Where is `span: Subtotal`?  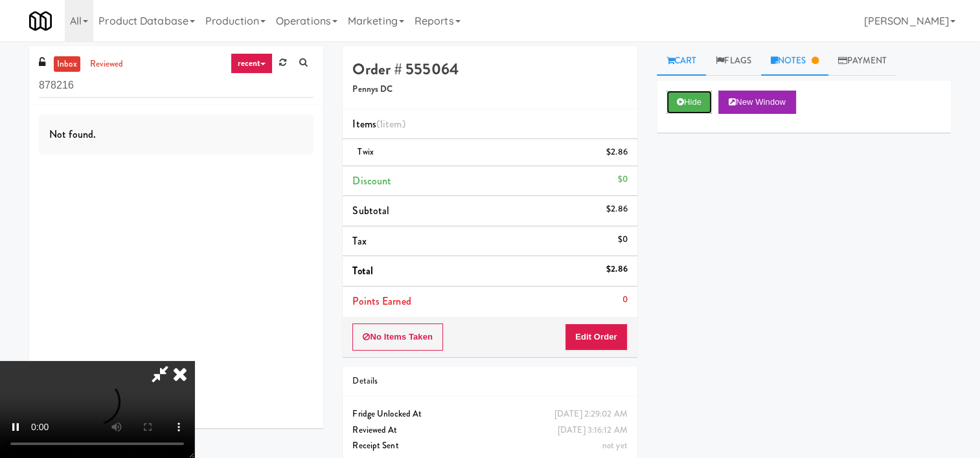
span: Subtotal is located at coordinates (370, 210).